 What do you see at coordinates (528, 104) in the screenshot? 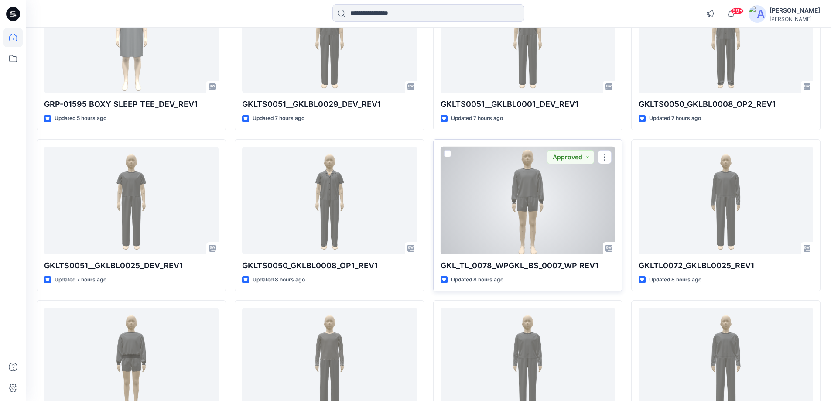
I see `p: GKLTS0051__GKLBL0001_DEV_REV1` at bounding box center [528, 104].